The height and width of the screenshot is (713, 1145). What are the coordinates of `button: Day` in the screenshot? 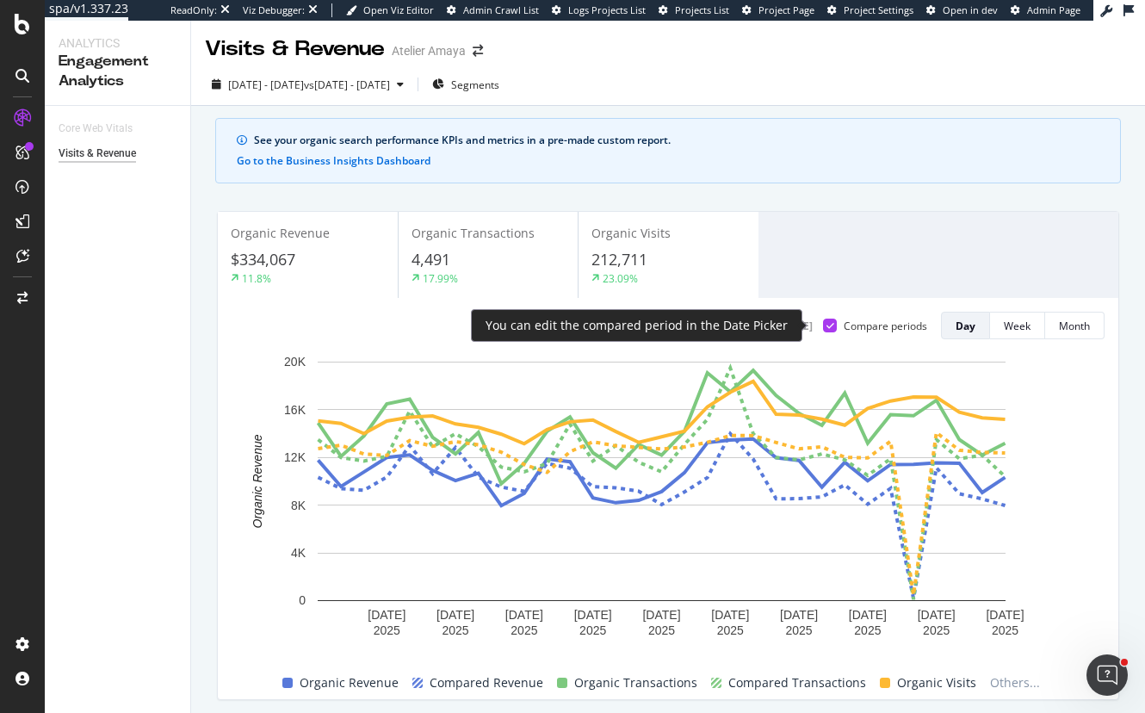 It's located at (965, 326).